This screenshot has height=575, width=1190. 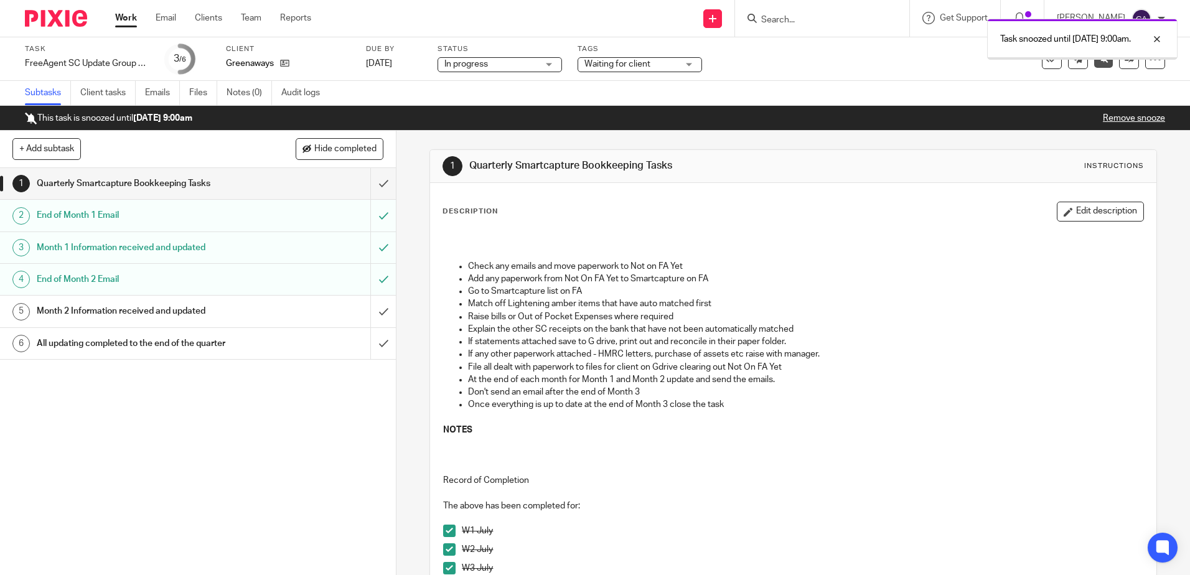 I want to click on p: Raise bills or Out of Pocket Expenses where required, so click(x=806, y=317).